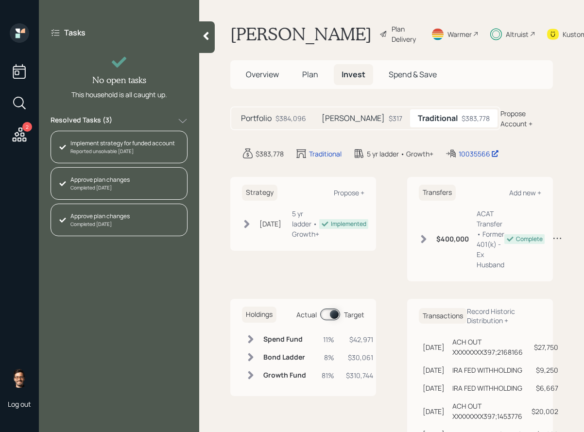 Image resolution: width=584 pixels, height=432 pixels. What do you see at coordinates (285, 357) in the screenshot?
I see `h6: Bond Ladder` at bounding box center [285, 357].